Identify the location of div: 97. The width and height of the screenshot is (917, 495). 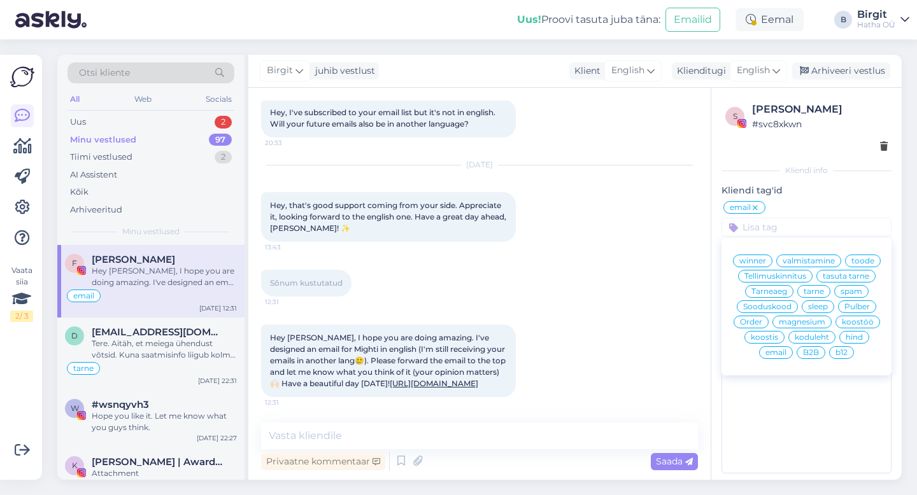
(220, 140).